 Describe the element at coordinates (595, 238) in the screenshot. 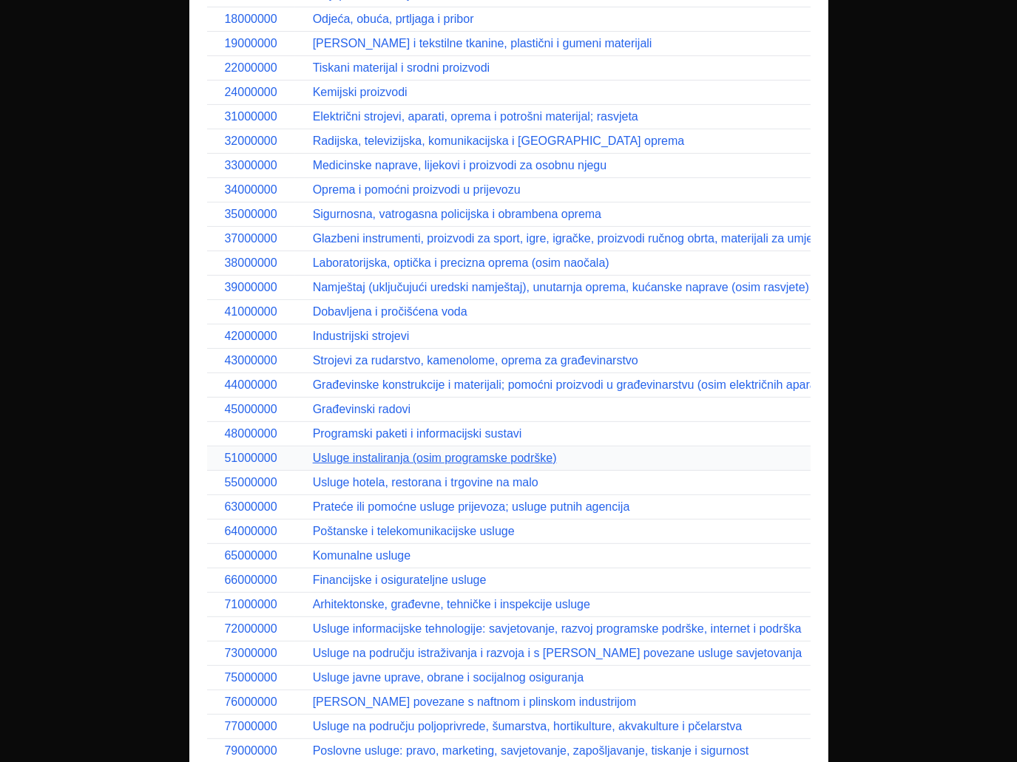

I see `a: Glazbeni instrumenti, proizvodi za sport, igre, igračke, proizvodi ručnog obrta, materijali za um...` at that location.